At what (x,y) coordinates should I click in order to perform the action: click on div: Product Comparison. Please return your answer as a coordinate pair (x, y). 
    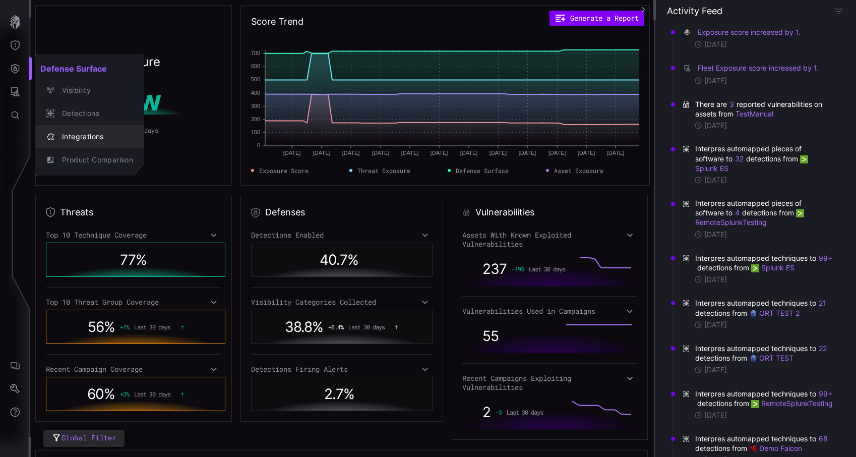
    Looking at the image, I should click on (95, 160).